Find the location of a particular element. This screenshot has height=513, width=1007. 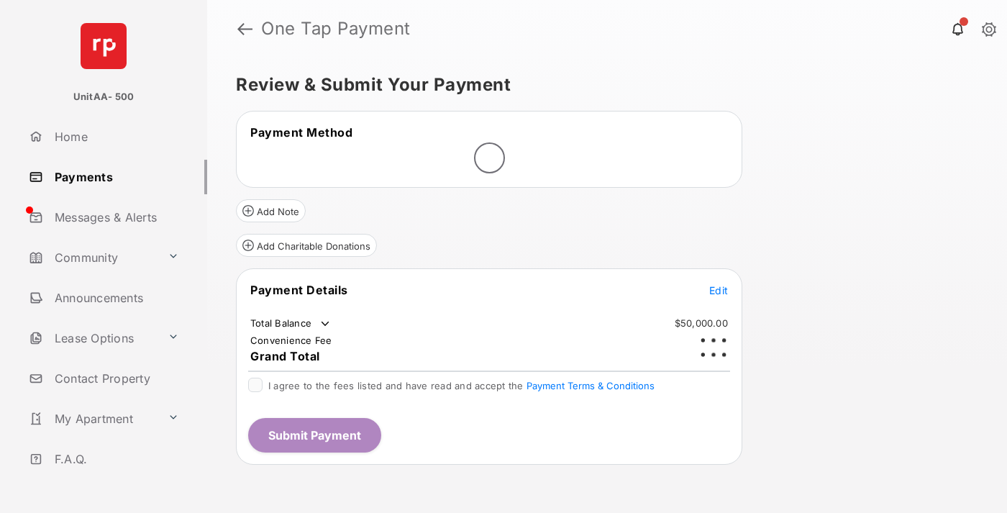

strong: One Tap Payment is located at coordinates (336, 29).